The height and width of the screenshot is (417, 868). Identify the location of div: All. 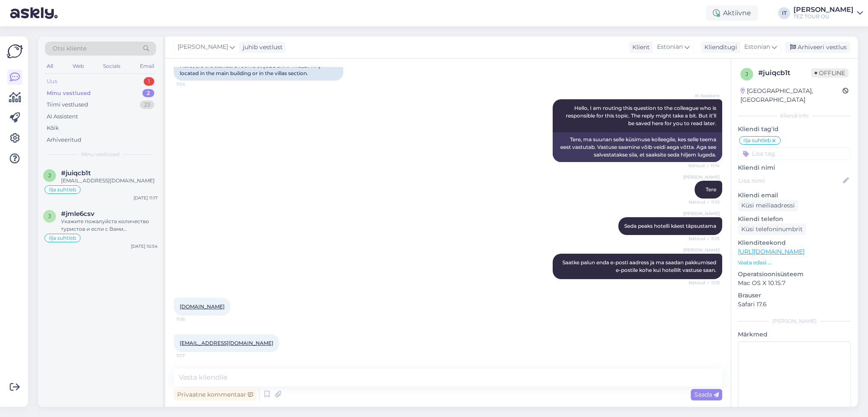
(50, 66).